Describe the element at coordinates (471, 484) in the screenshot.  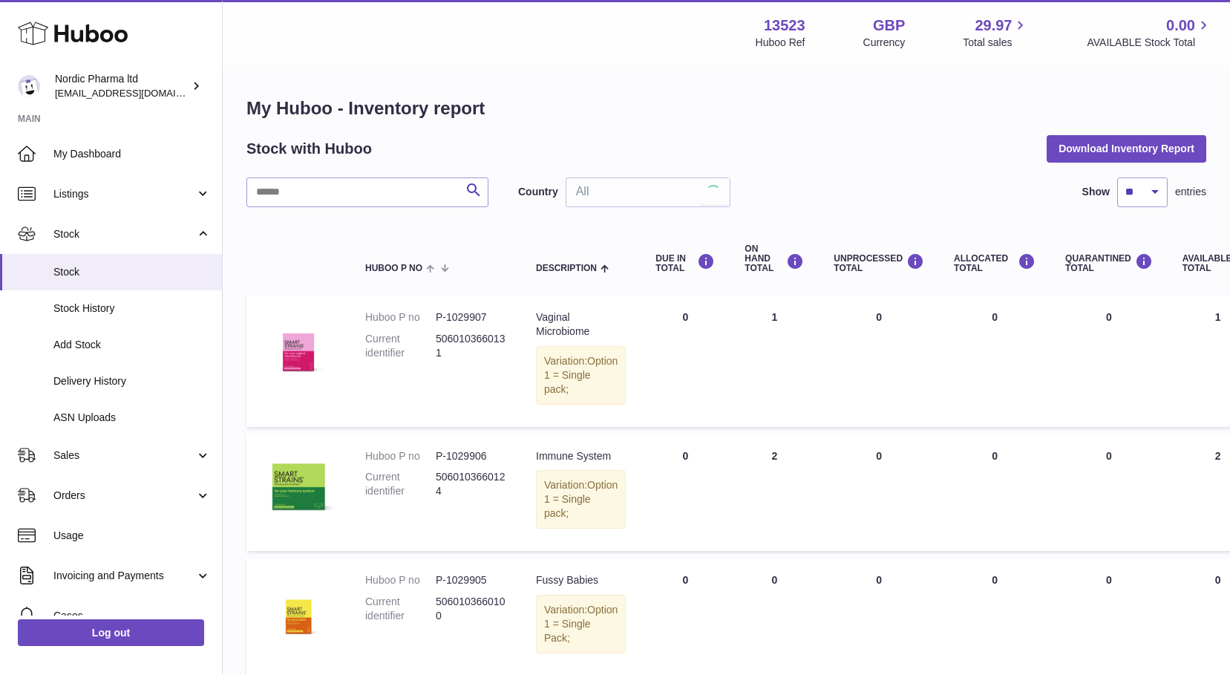
I see `dd: 5060103660124` at that location.